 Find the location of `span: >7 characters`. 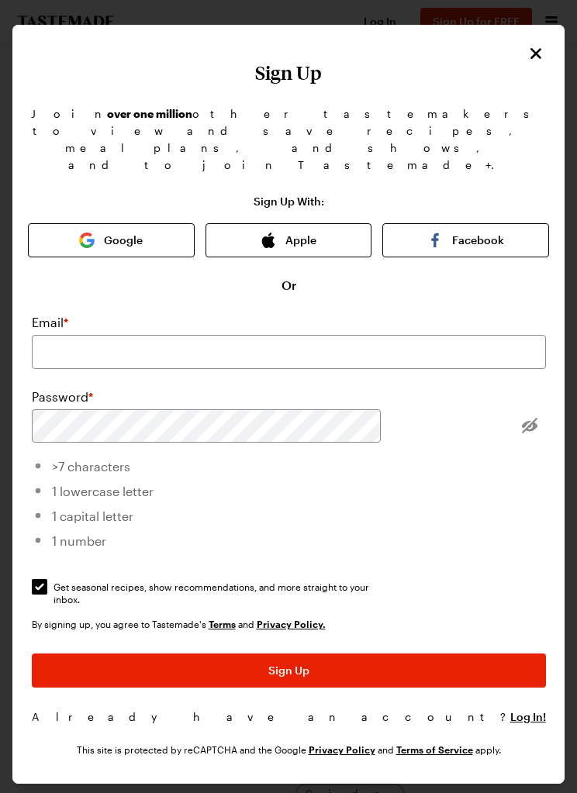

span: >7 characters is located at coordinates (91, 466).